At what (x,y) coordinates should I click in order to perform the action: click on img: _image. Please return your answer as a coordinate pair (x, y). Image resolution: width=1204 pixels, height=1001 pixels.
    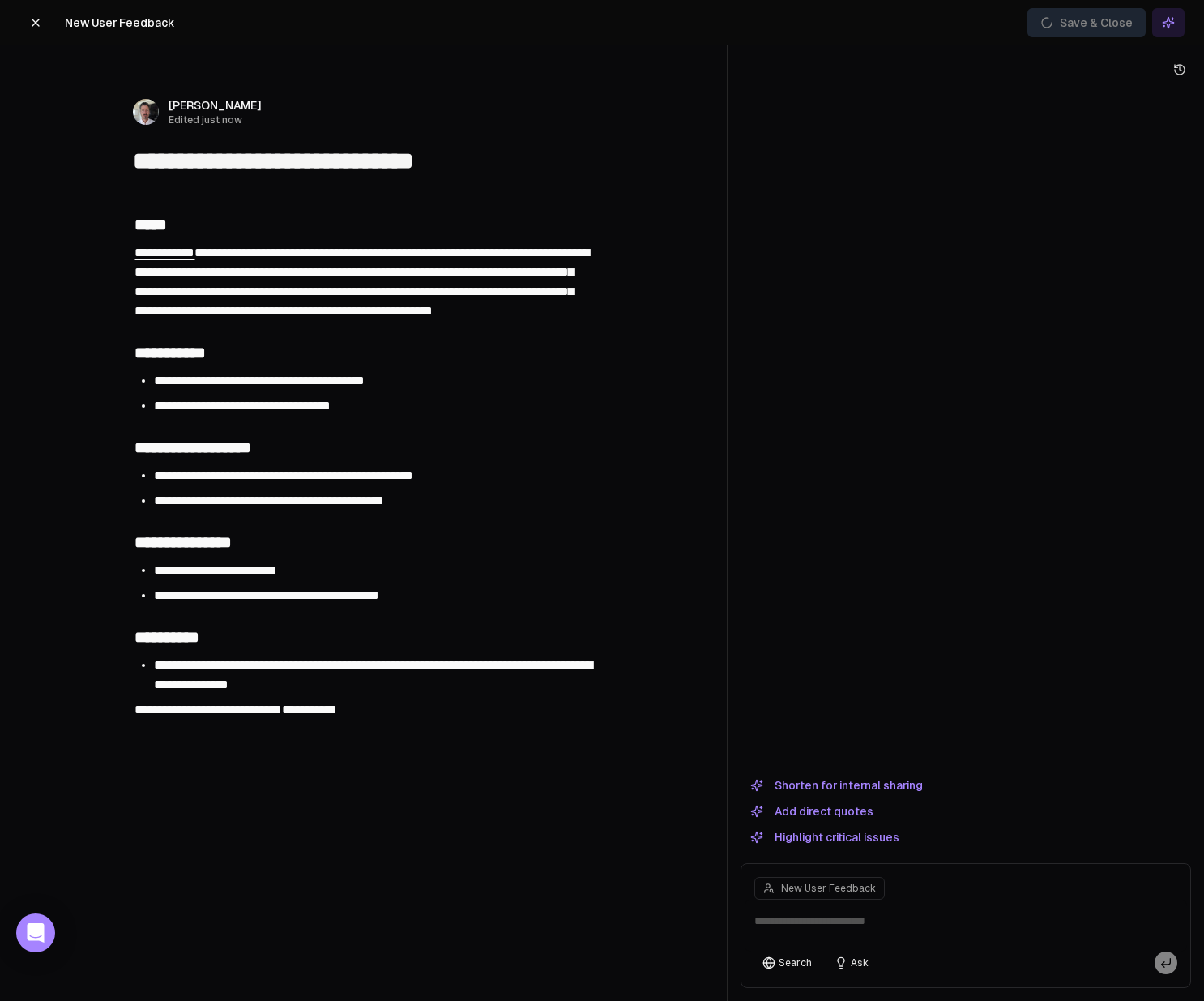
    Looking at the image, I should click on (146, 112).